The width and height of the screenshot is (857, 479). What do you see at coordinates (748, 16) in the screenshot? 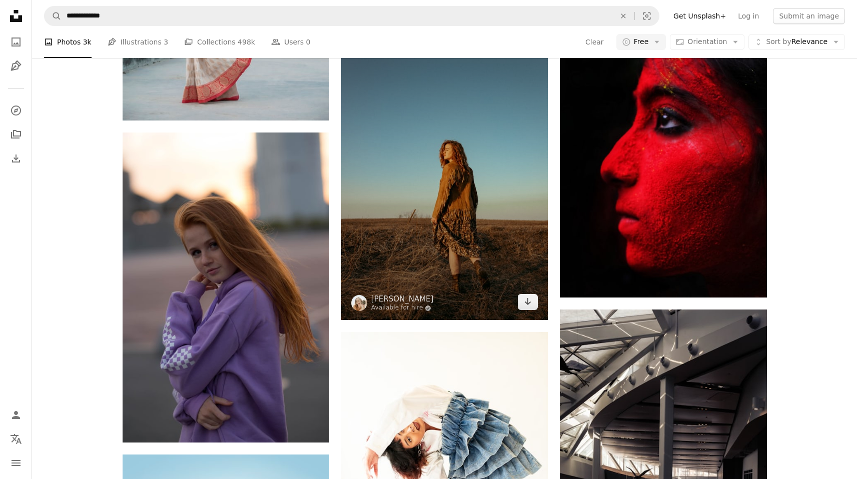
I see `a: Log in` at bounding box center [748, 16].